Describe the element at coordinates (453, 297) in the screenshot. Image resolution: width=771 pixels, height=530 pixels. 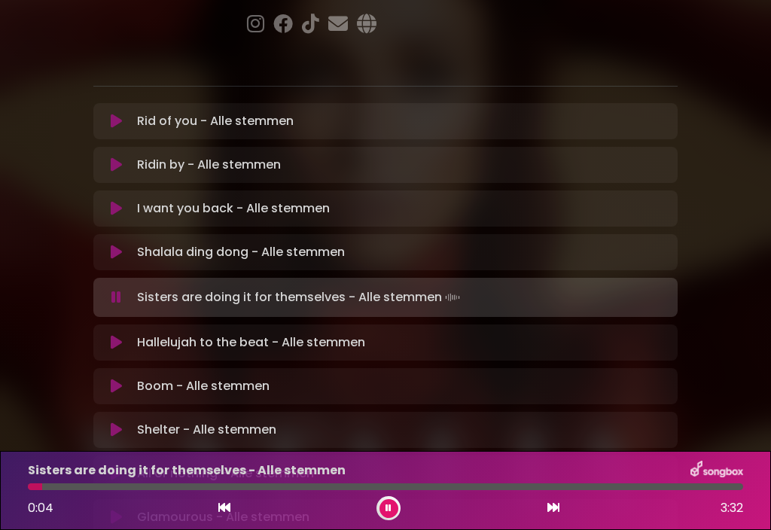
I see `img: waveform4.gif` at that location.